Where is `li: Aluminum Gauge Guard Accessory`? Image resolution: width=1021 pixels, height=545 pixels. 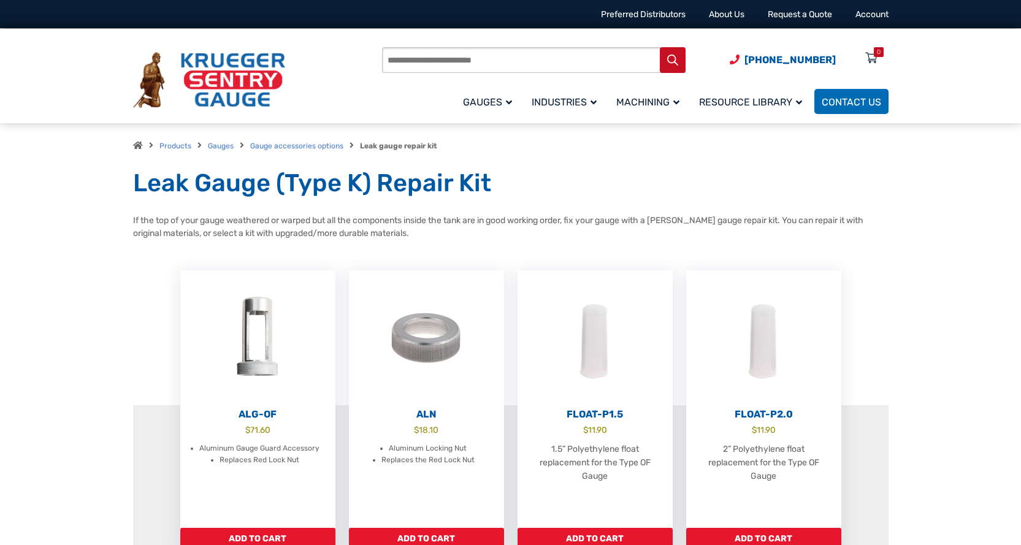 li: Aluminum Gauge Guard Accessory is located at coordinates (259, 449).